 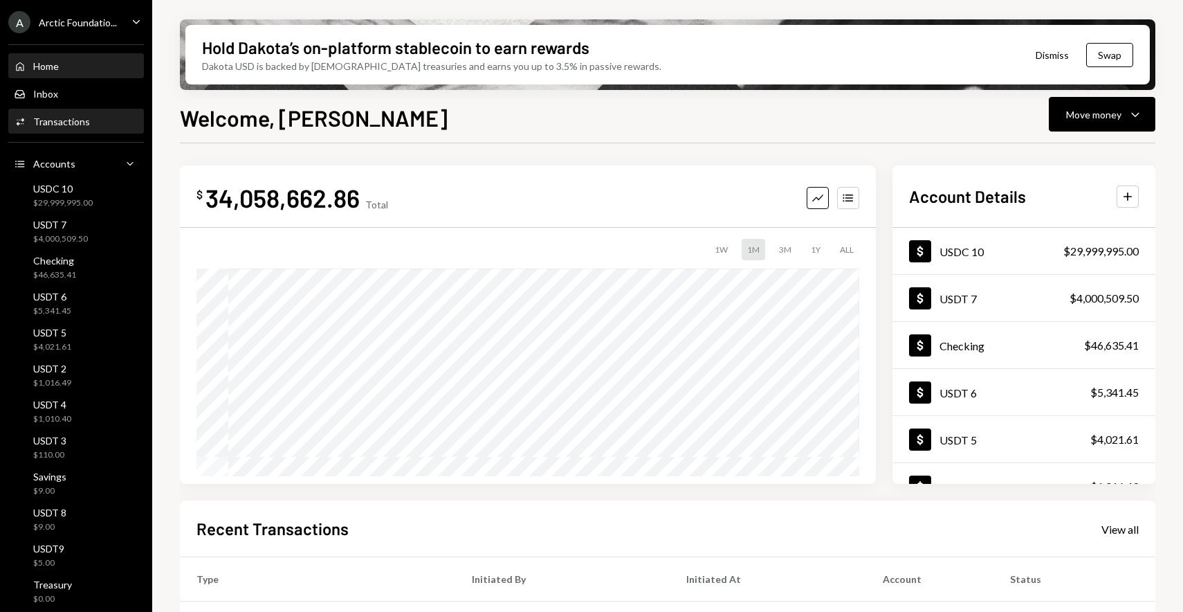 What do you see at coordinates (76, 483) in the screenshot?
I see `a: Savings$9.00` at bounding box center [76, 483].